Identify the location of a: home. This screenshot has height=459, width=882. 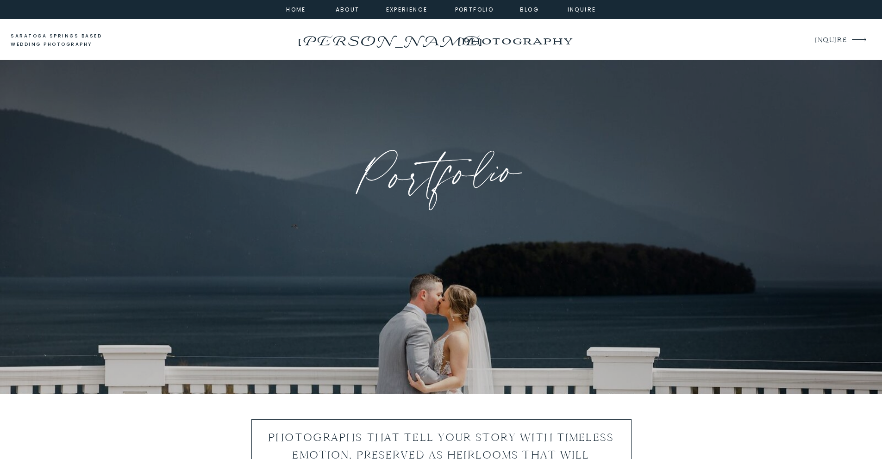
(296, 9).